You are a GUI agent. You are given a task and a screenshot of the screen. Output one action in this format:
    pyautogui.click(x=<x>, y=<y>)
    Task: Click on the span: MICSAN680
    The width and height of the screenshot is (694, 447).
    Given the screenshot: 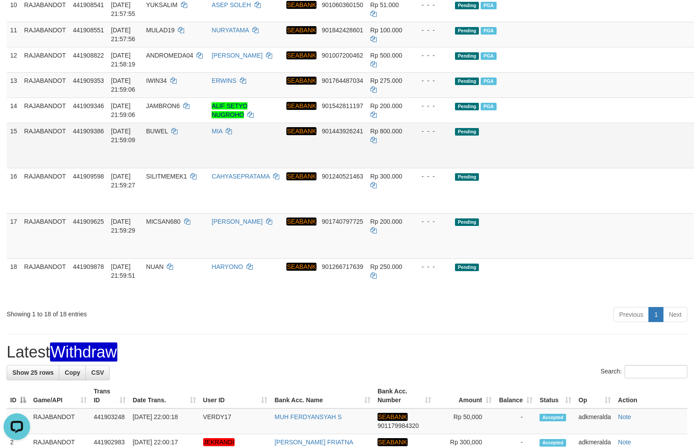 What is the action you would take?
    pyautogui.click(x=163, y=221)
    